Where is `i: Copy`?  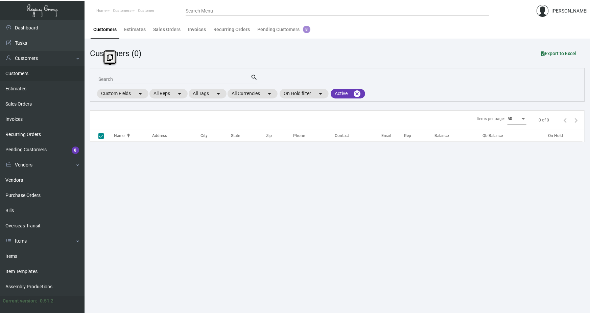
i: Copy is located at coordinates (110, 57).